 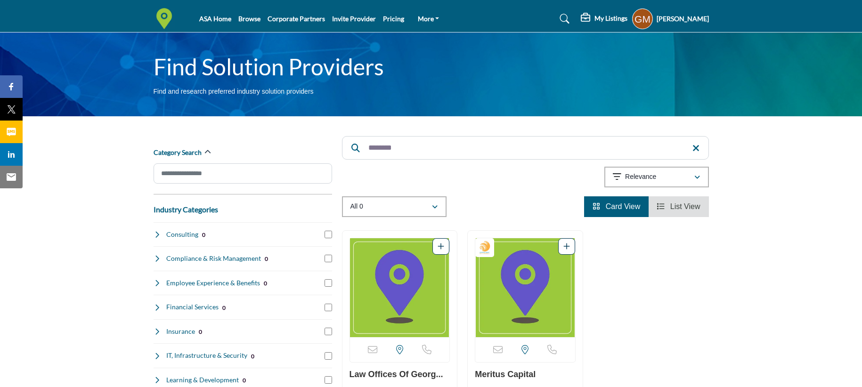 I want to click on h4: Employee Experience & Benefits: Solutions for enhancing workplace culture, employee satisfaction,..., so click(x=213, y=283).